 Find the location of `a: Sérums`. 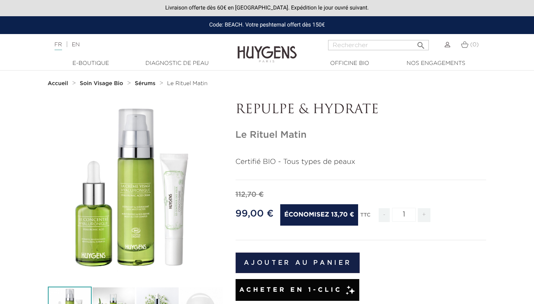

a: Sérums is located at coordinates (146, 83).